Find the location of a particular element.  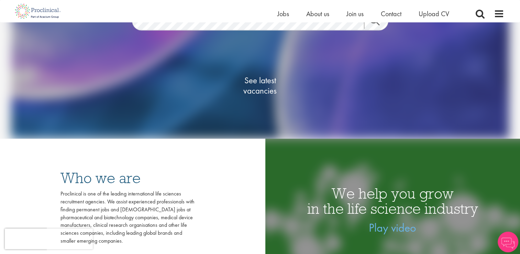

a: See latestvacancies is located at coordinates (260, 85).